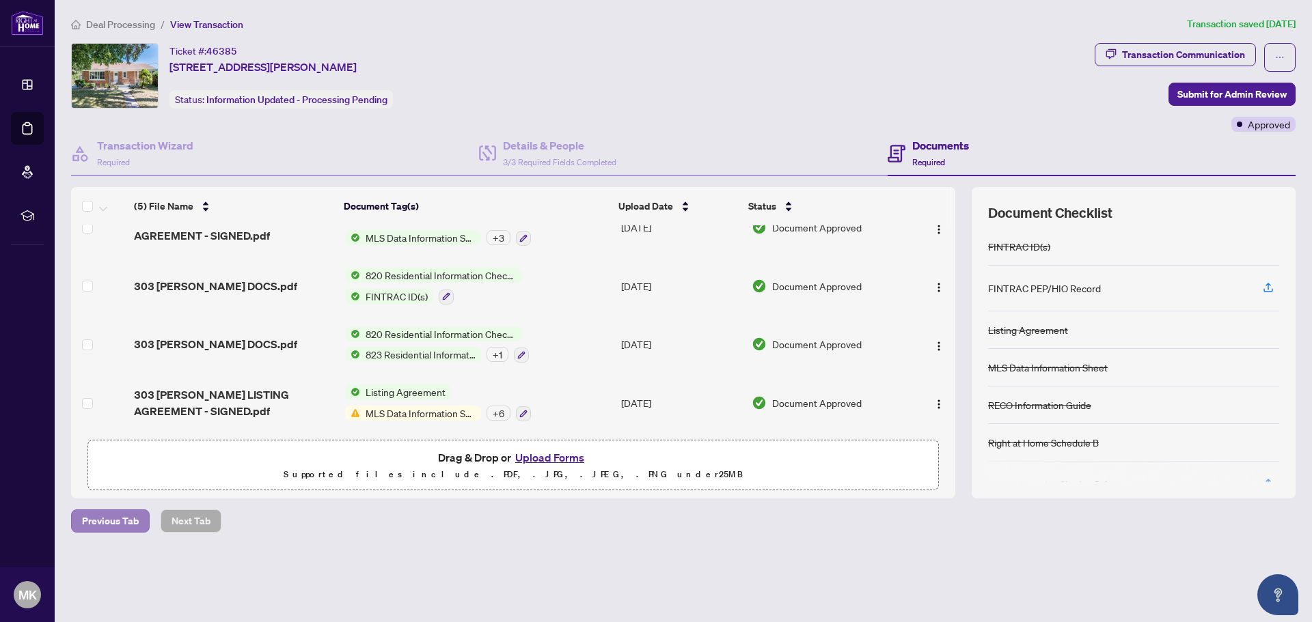  Describe the element at coordinates (1044, 288) in the screenshot. I see `div: FINTRAC PEP/HIO Record` at that location.